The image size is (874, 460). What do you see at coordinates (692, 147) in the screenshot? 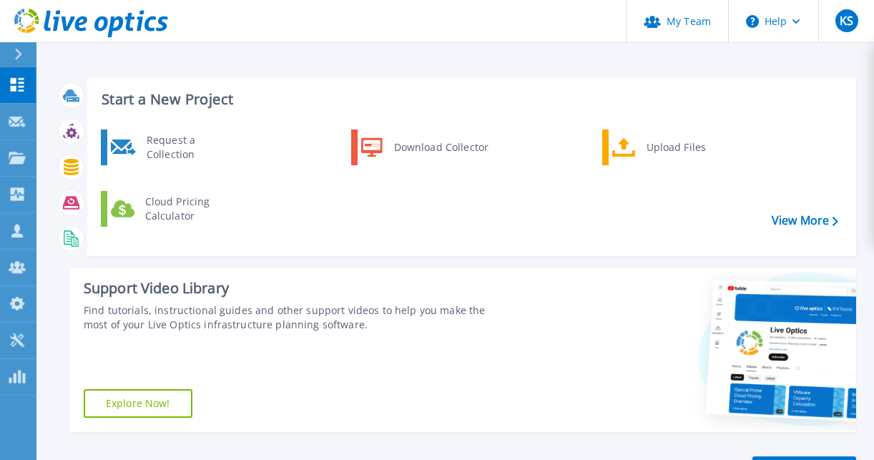
I see `div: Upload Files` at bounding box center [692, 147].